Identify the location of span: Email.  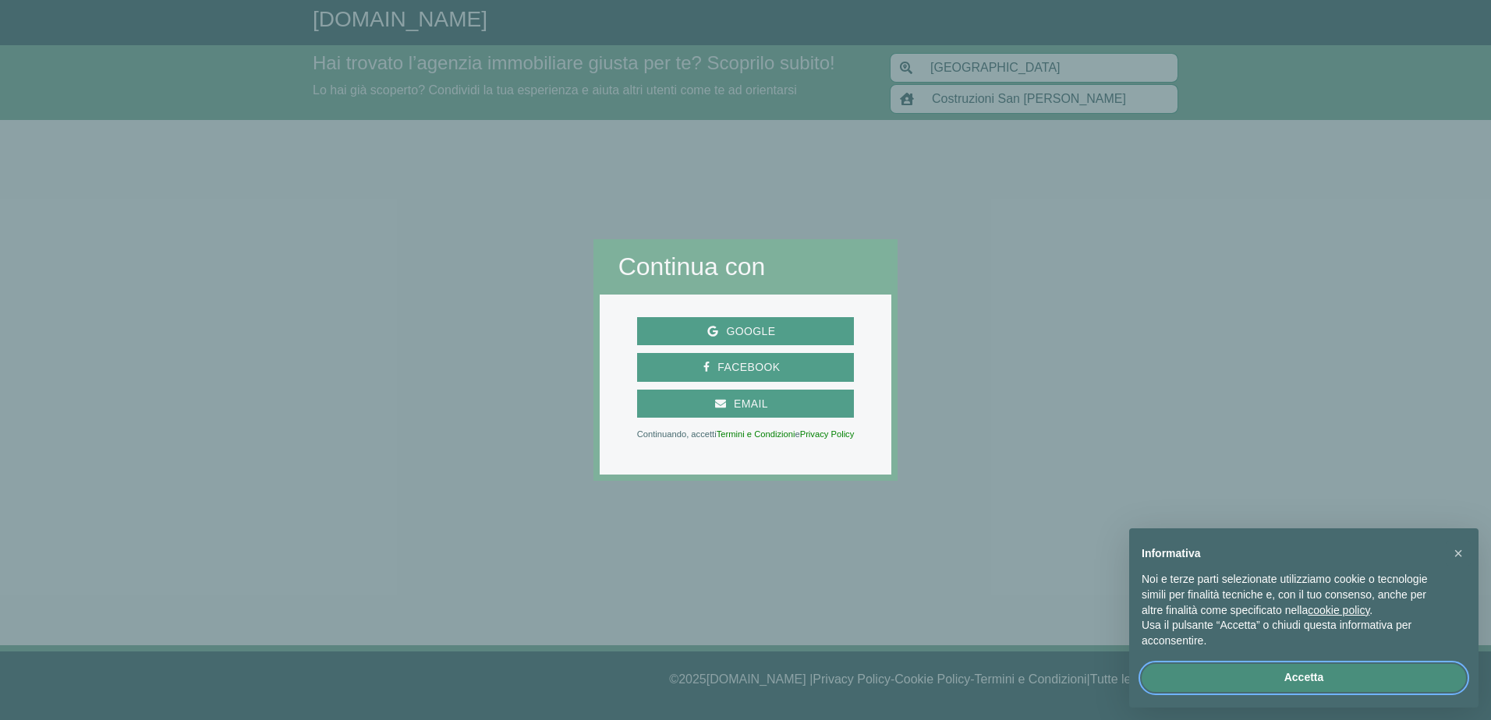
(751, 404).